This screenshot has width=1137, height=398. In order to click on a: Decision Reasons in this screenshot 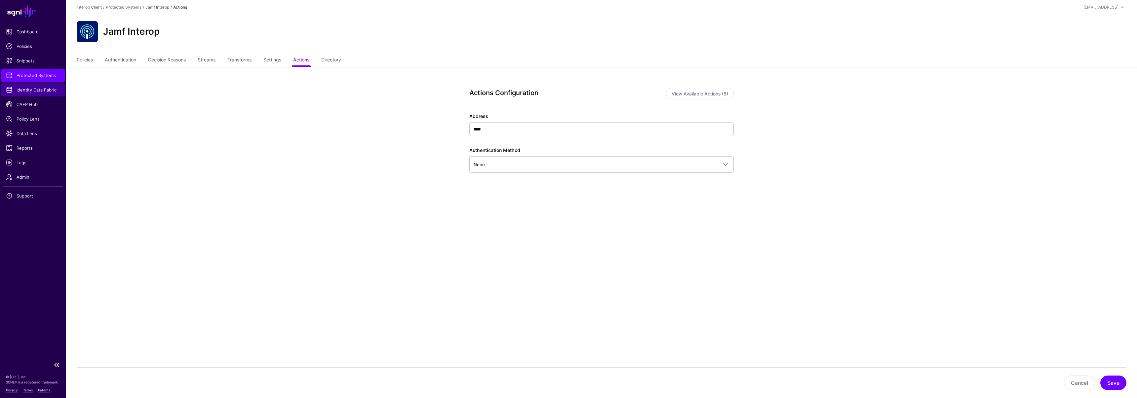, I will do `click(167, 60)`.